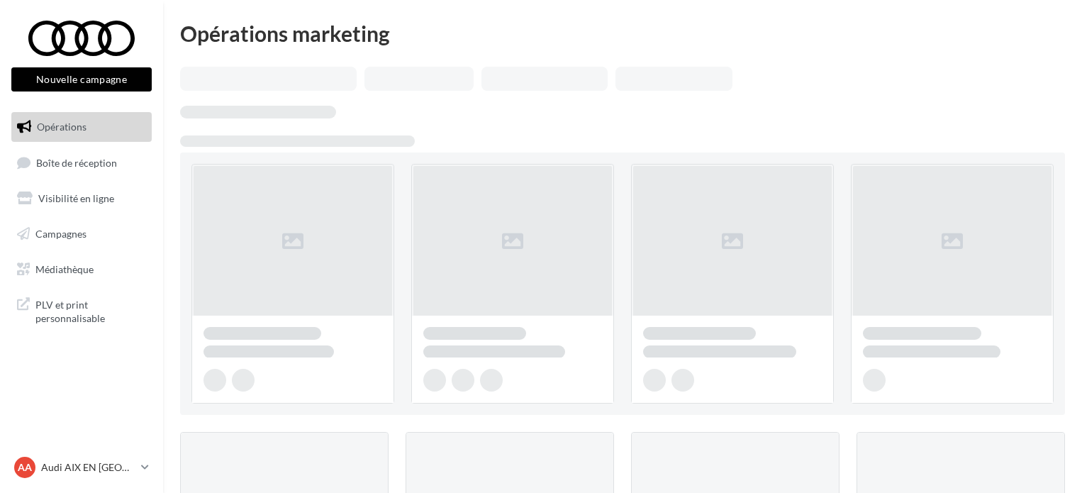  Describe the element at coordinates (82, 310) in the screenshot. I see `a: PLV et print personnalisable` at that location.